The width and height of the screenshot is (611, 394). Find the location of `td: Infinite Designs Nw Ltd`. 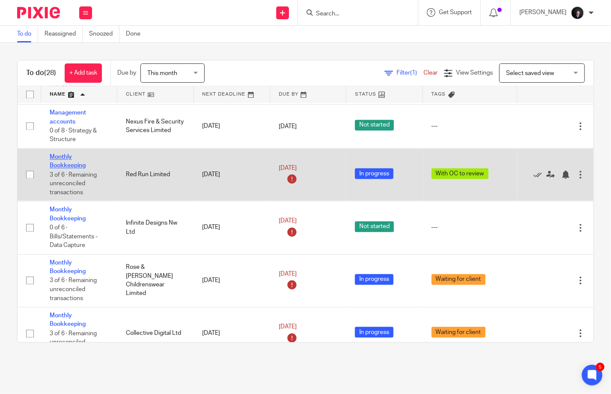

td: Infinite Designs Nw Ltd is located at coordinates (156, 227).